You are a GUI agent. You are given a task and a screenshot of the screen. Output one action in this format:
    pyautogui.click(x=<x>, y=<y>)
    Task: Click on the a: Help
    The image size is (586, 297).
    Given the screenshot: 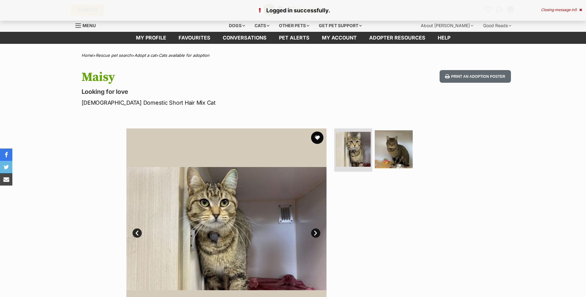 What is the action you would take?
    pyautogui.click(x=444, y=38)
    